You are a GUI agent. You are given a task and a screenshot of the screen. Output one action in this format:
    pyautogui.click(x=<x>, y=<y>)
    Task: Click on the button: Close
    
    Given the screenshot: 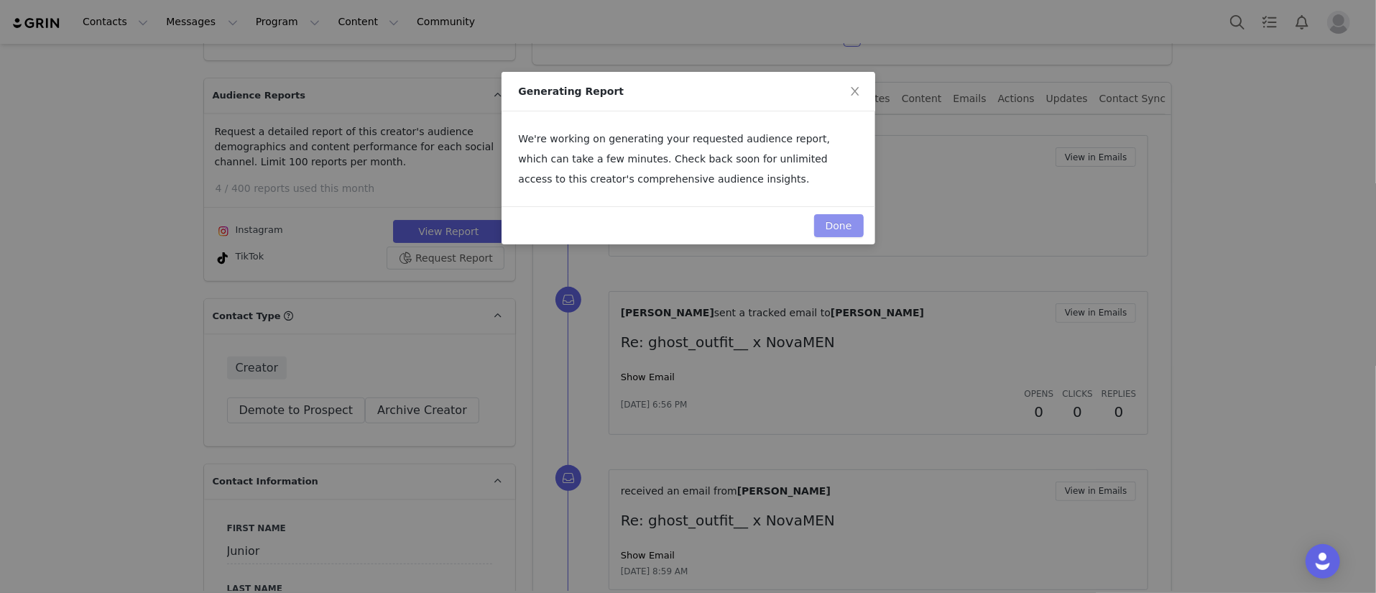 What is the action you would take?
    pyautogui.click(x=855, y=92)
    